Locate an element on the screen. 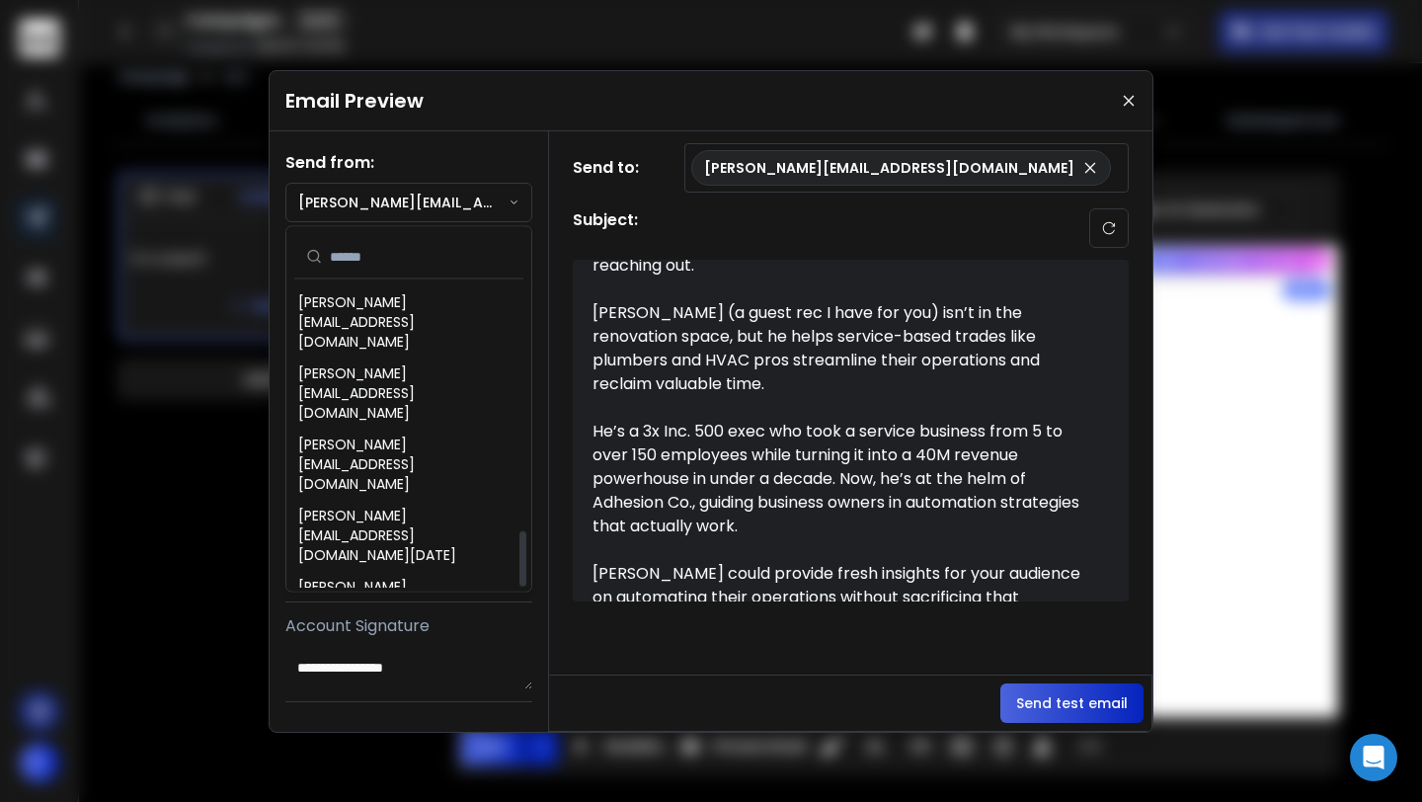 Image resolution: width=1422 pixels, height=802 pixels. h1: Send from: is located at coordinates (409, 163).